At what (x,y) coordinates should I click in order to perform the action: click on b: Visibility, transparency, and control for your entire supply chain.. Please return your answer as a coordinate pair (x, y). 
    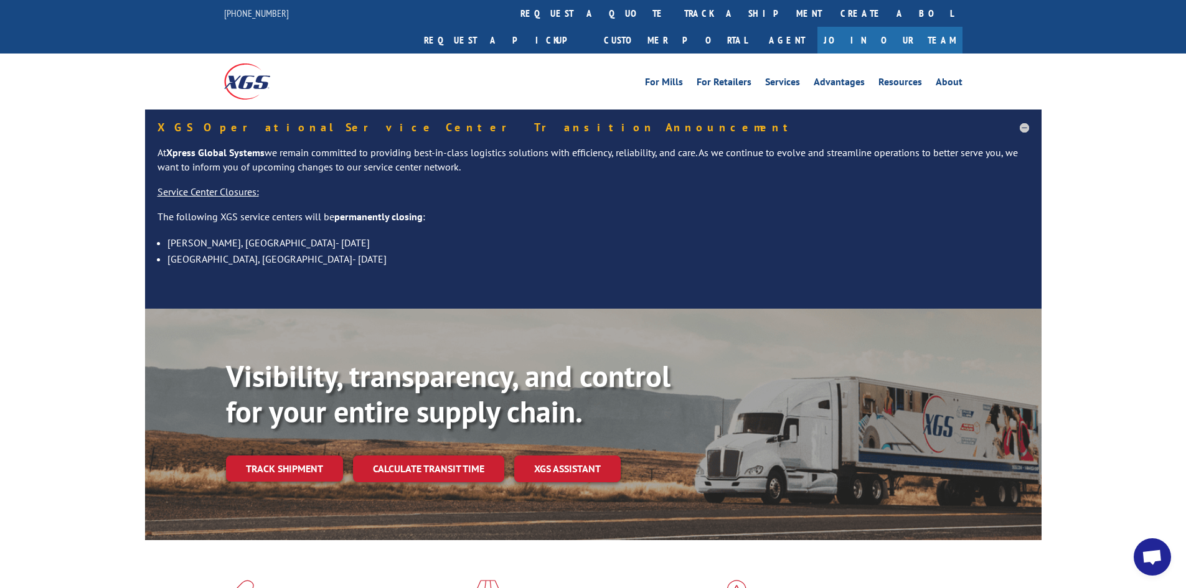
    Looking at the image, I should click on (448, 394).